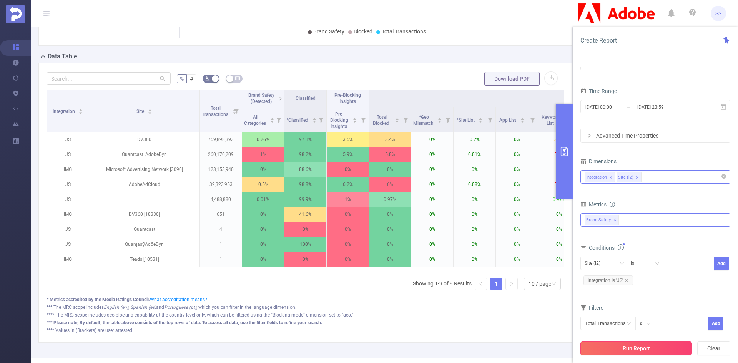 This screenshot has width=738, height=363. Describe the element at coordinates (144, 229) in the screenshot. I see `p: Quantcast` at that location.